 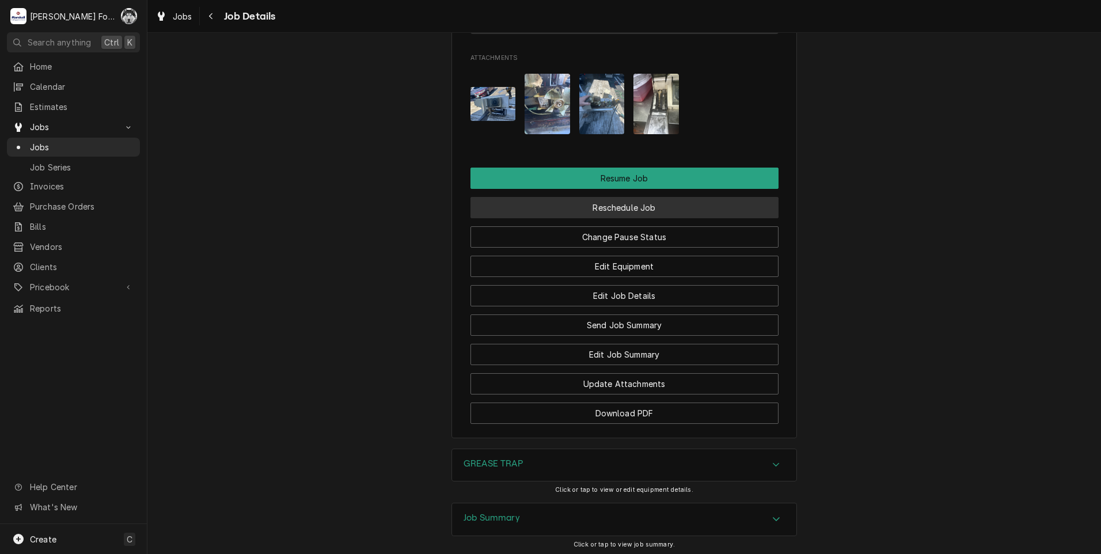 What do you see at coordinates (624, 99) in the screenshot?
I see `div: Attachments` at bounding box center [624, 99].